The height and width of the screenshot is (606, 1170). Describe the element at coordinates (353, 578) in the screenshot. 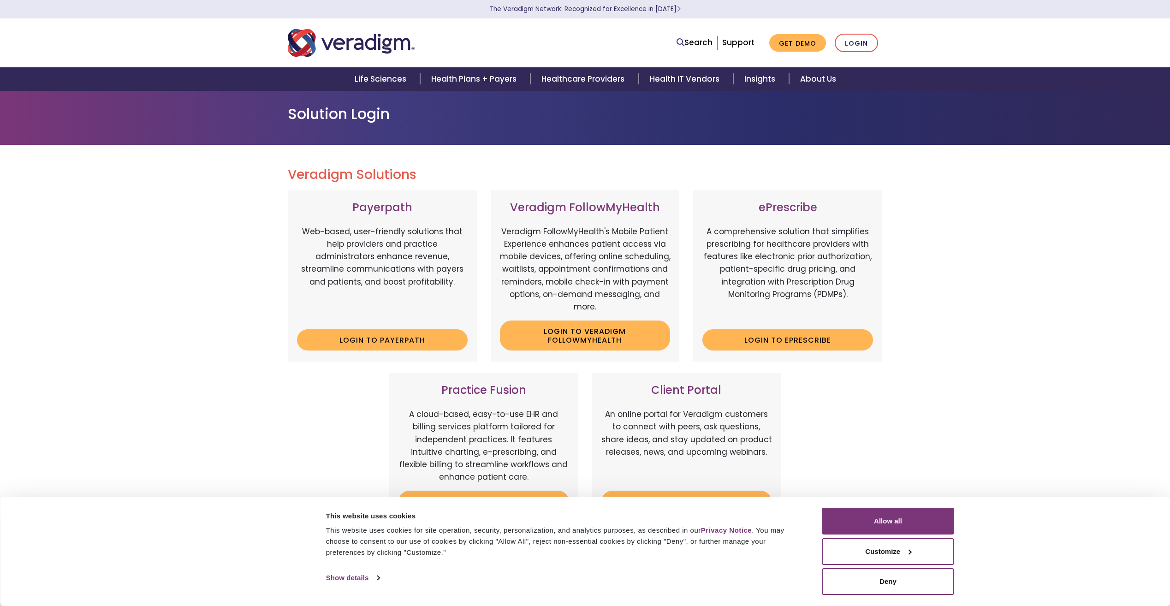

I see `a: Show details` at that location.